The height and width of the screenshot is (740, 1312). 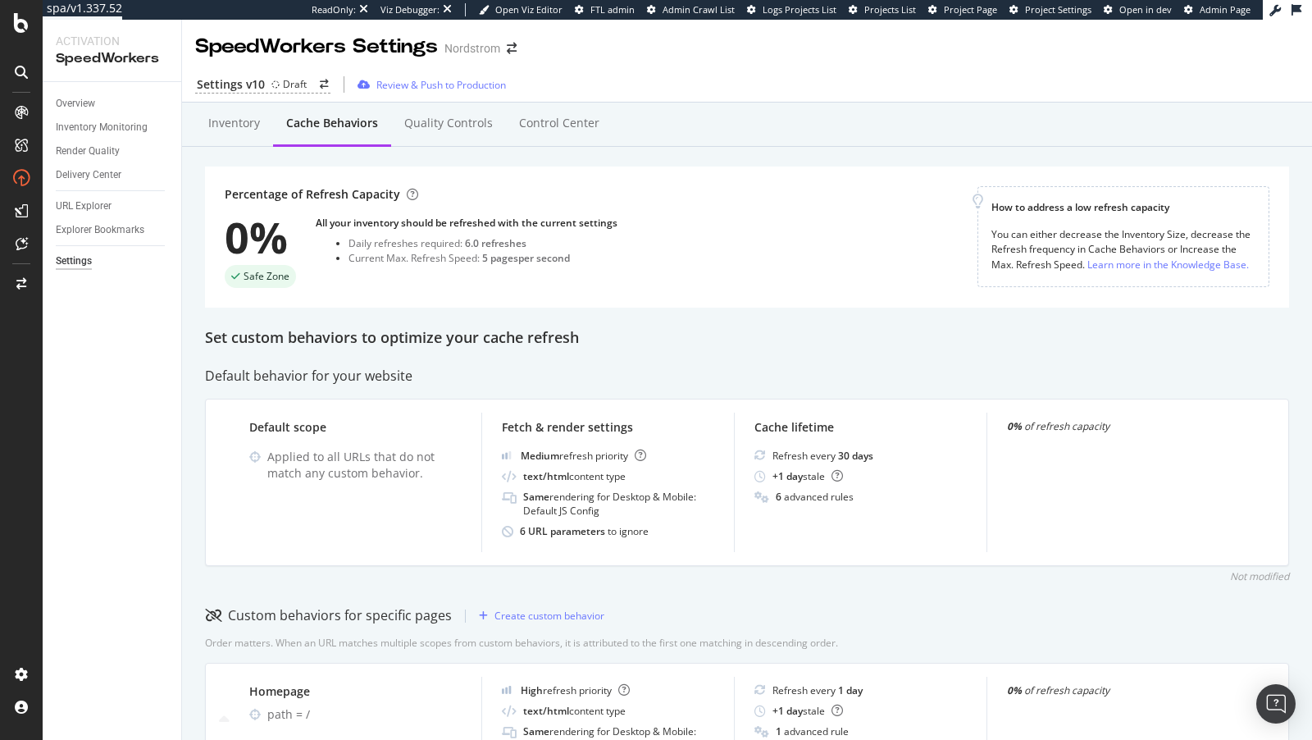 What do you see at coordinates (890, 9) in the screenshot?
I see `span: Projects List` at bounding box center [890, 9].